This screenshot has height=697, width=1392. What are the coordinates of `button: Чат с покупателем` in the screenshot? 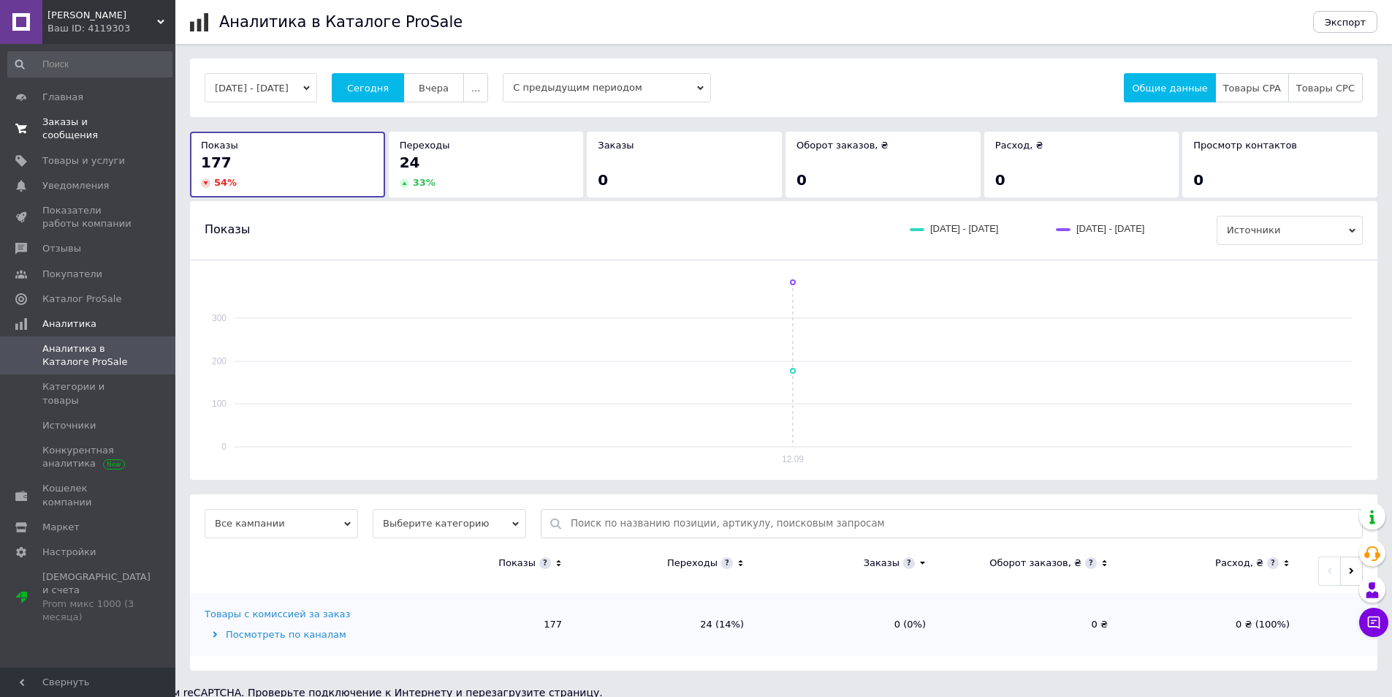 It's located at (1374, 622).